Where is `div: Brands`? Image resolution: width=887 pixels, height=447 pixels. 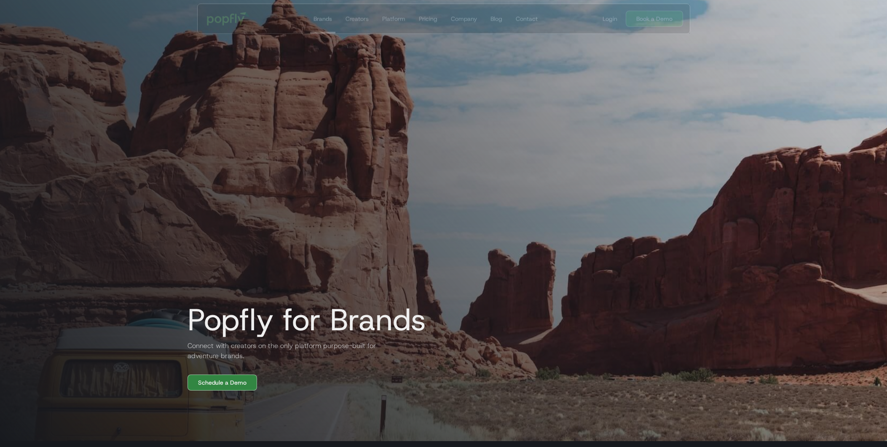
div: Brands is located at coordinates (322, 19).